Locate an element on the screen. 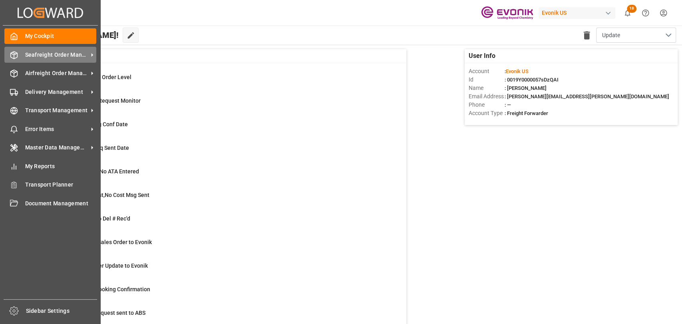 The width and height of the screenshot is (682, 324). span: Transport Management is located at coordinates (57, 110).